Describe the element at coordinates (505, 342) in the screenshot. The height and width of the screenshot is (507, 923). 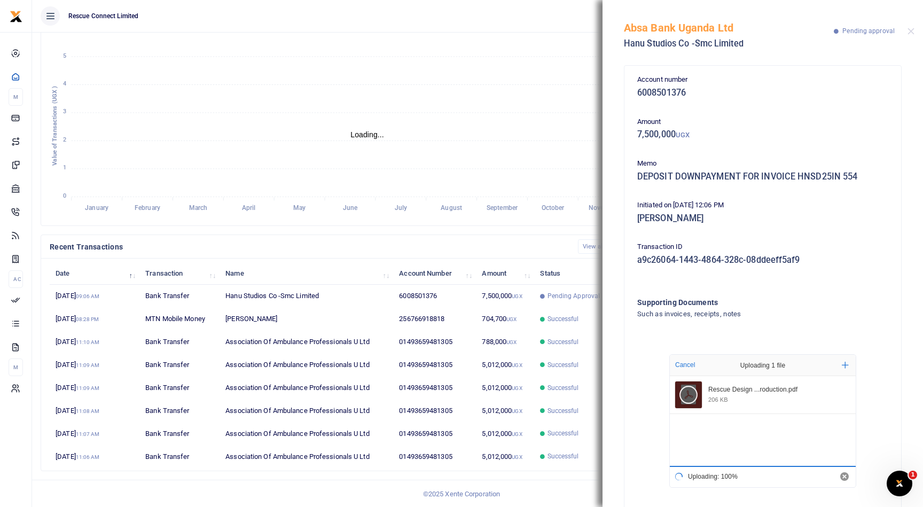
I see `td: 788,000` at that location.